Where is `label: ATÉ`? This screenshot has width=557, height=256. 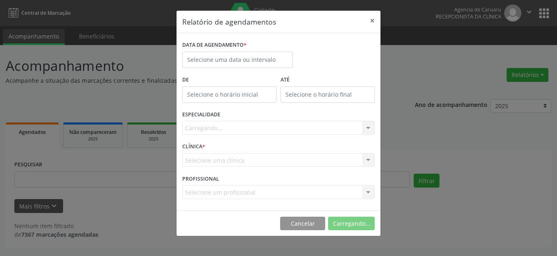
label: ATÉ is located at coordinates (328, 80).